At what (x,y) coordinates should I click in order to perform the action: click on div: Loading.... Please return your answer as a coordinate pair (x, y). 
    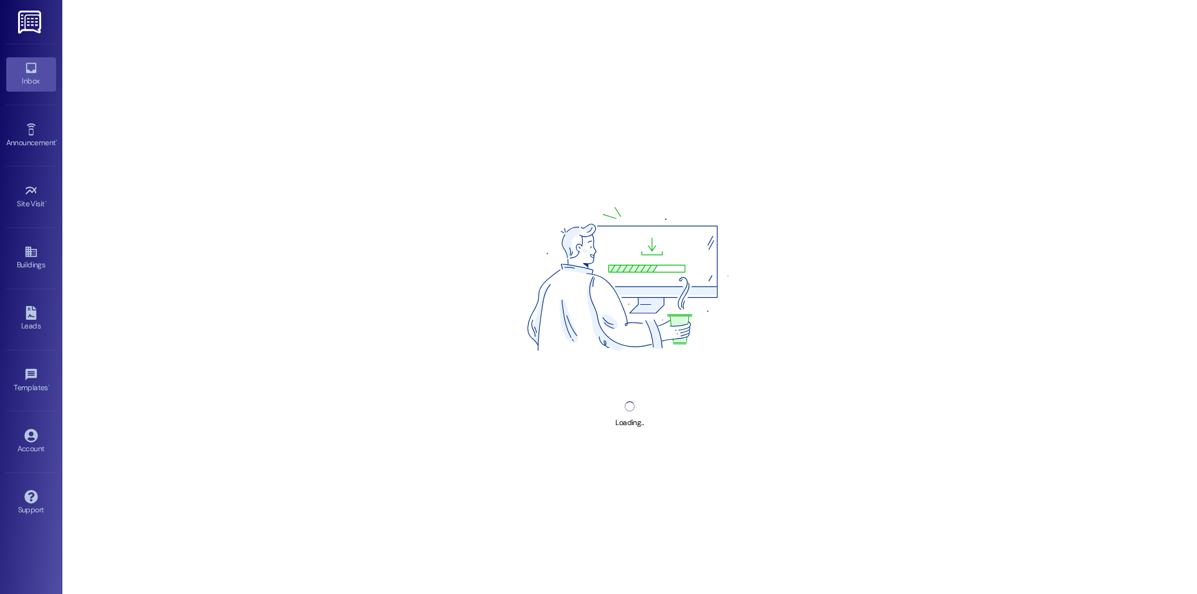
    Looking at the image, I should click on (629, 423).